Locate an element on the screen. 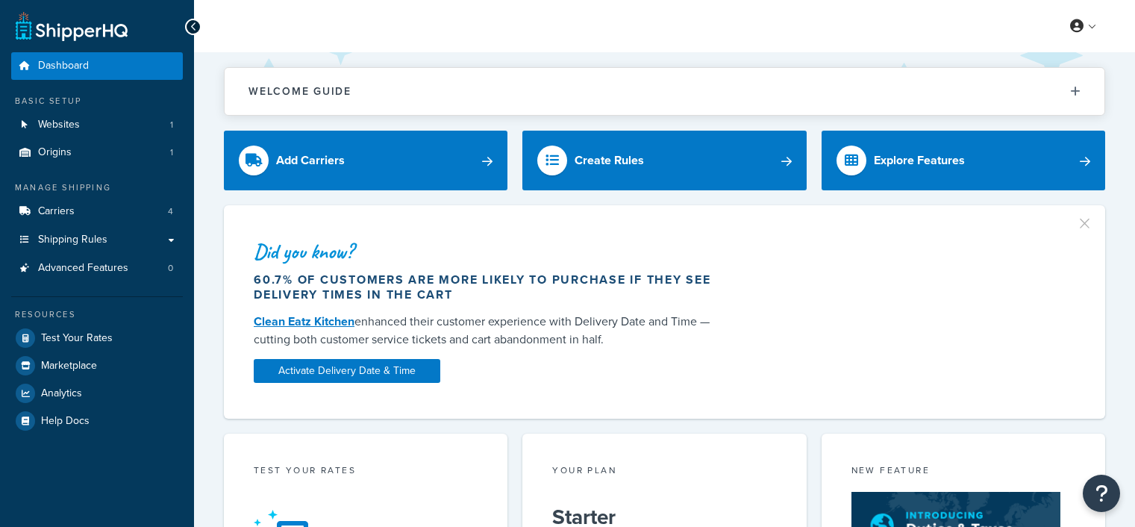 This screenshot has height=527, width=1135. span: 4 is located at coordinates (170, 211).